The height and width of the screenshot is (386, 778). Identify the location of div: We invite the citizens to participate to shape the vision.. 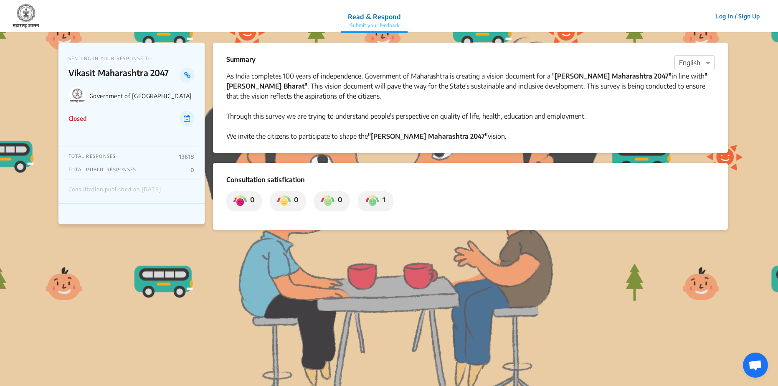
(471, 136).